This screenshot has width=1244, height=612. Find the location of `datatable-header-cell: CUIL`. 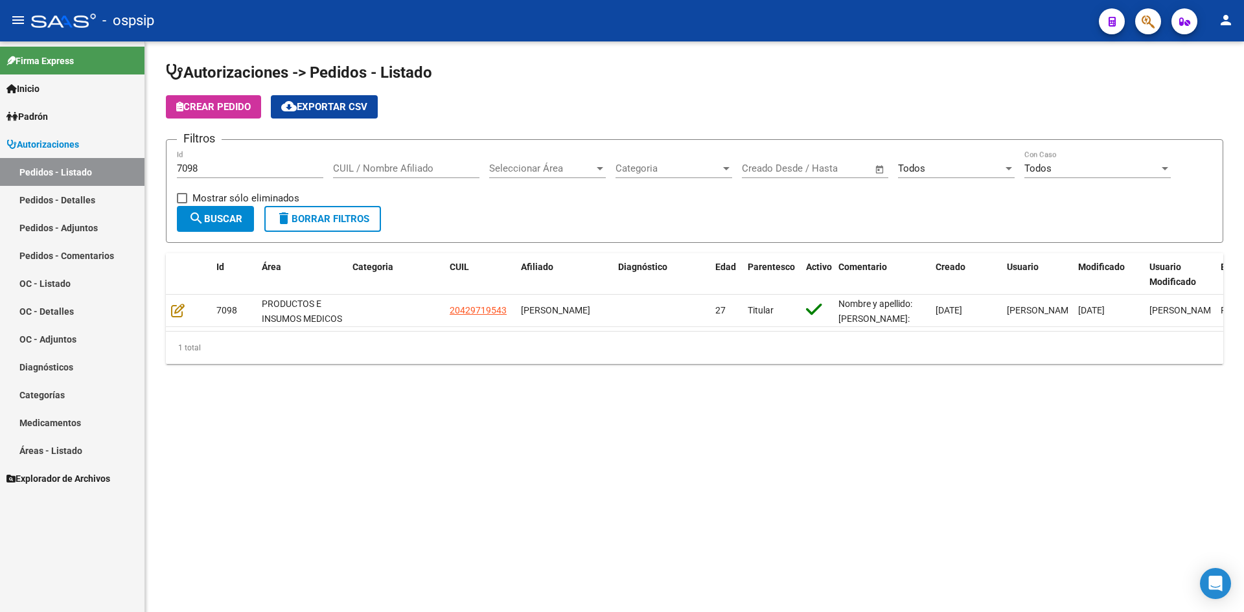

datatable-header-cell: CUIL is located at coordinates (480, 275).